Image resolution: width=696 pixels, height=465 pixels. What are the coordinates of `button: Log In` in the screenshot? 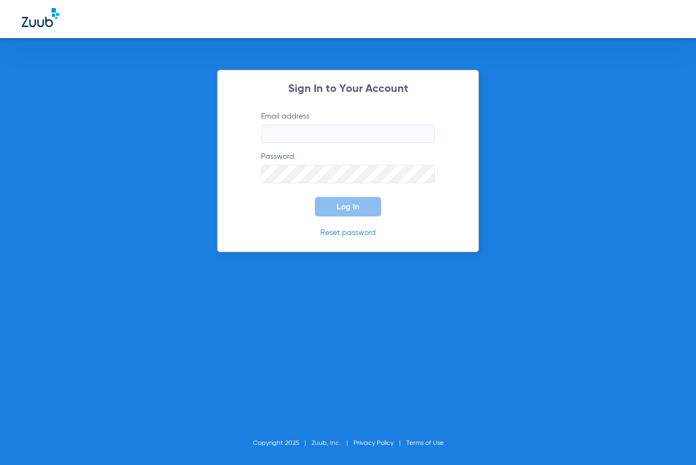 It's located at (348, 207).